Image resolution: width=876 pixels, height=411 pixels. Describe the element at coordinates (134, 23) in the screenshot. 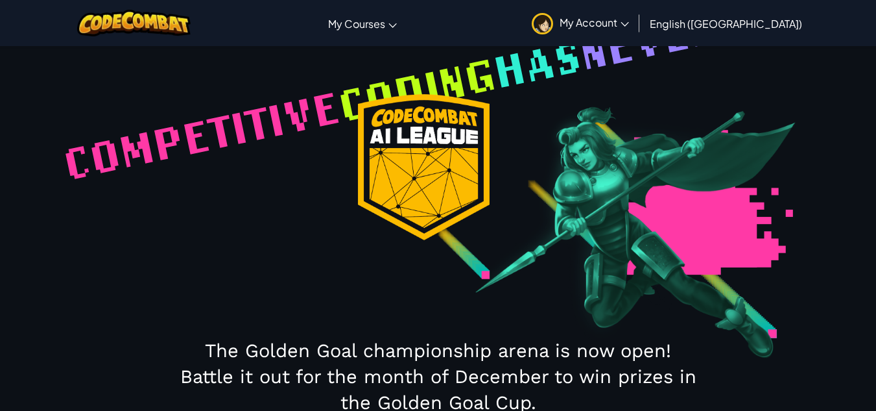

I see `a: CodeCombat logo` at that location.